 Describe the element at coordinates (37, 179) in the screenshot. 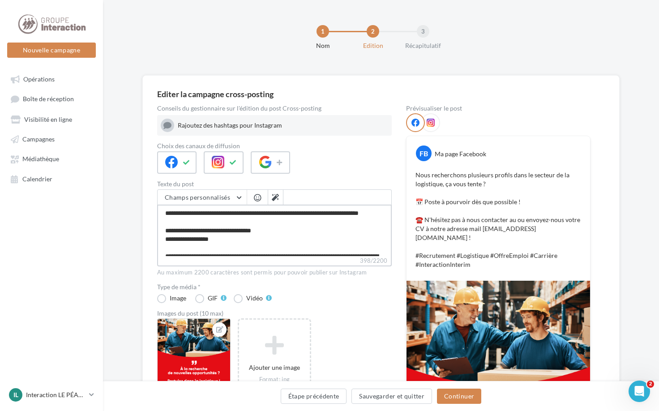

I see `span: Calendrier` at that location.